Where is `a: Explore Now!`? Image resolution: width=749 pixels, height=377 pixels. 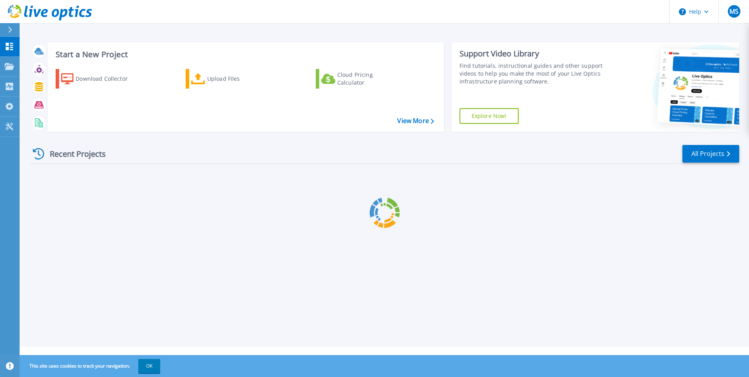 a: Explore Now! is located at coordinates (490, 116).